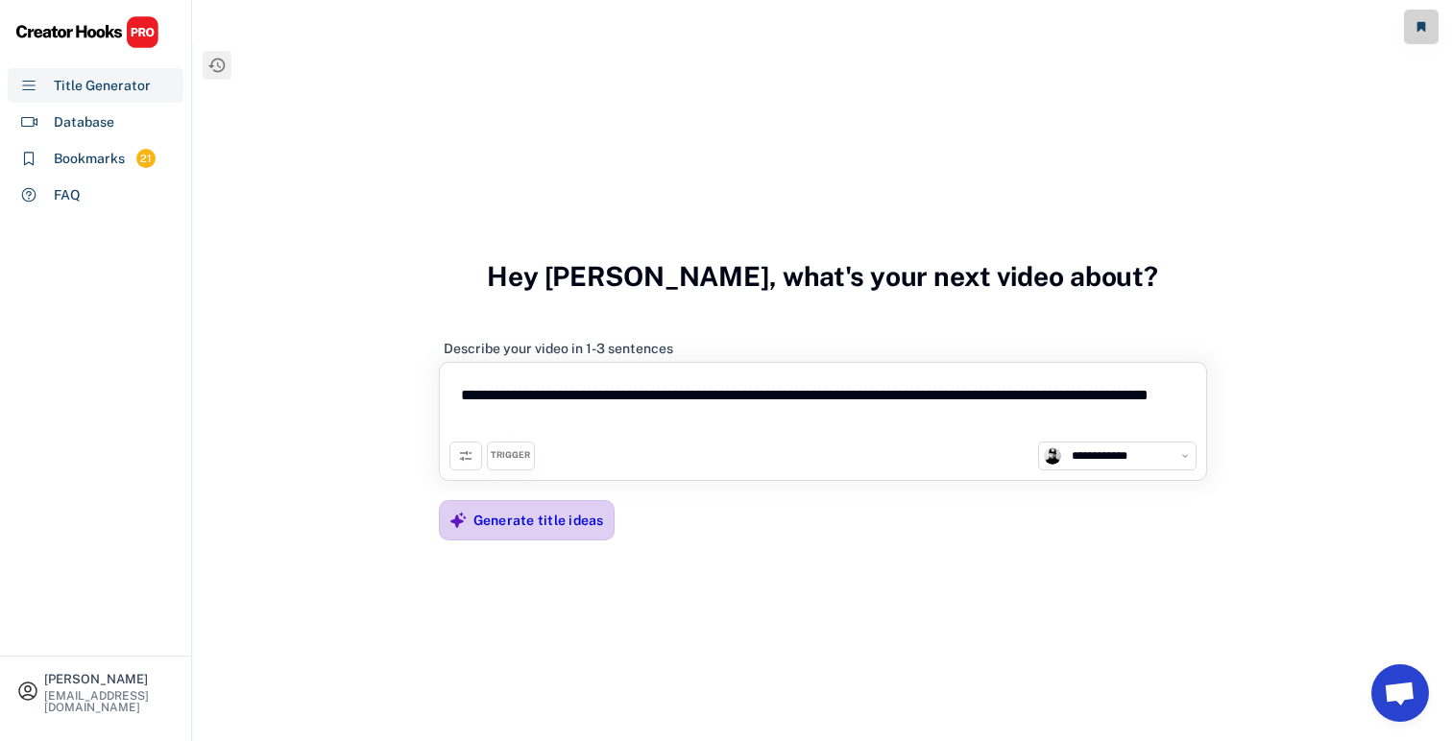 This screenshot has width=1452, height=741. I want to click on img: CHPRO%20Logo.svg, so click(87, 32).